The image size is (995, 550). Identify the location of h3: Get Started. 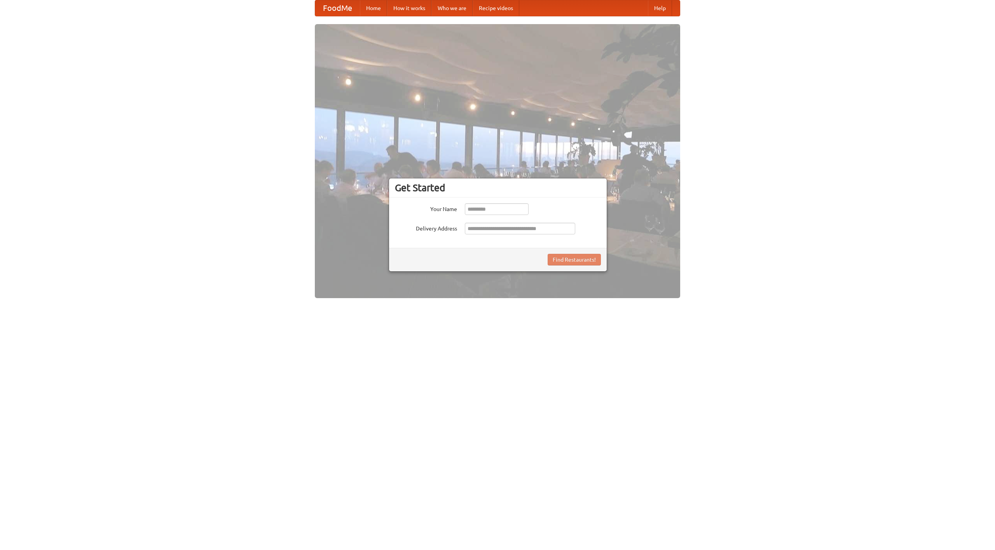
(498, 188).